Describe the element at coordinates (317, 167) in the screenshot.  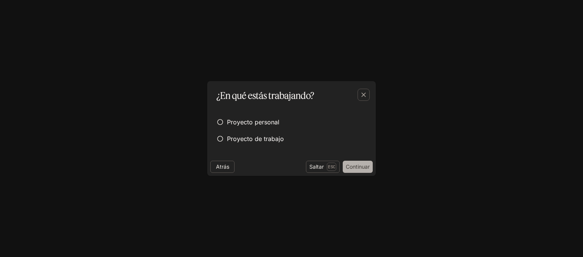
I see `font: Saltar` at that location.